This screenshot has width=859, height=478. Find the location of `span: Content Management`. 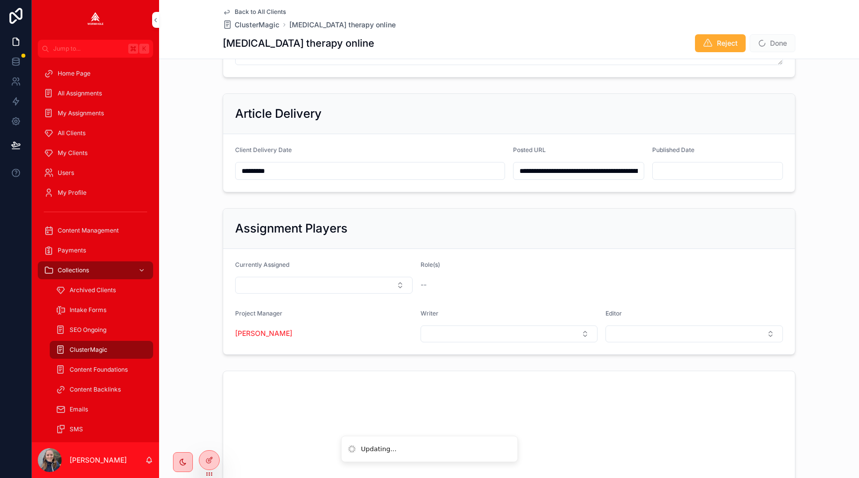

span: Content Management is located at coordinates (88, 231).